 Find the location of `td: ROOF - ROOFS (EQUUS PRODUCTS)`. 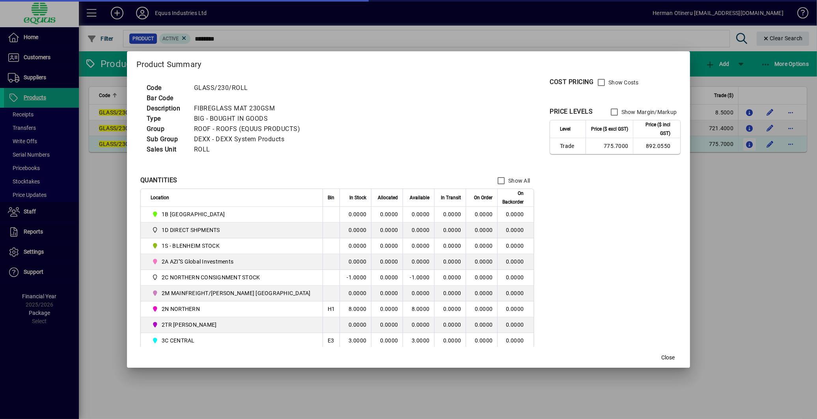

td: ROOF - ROOFS (EQUUS PRODUCTS) is located at coordinates (250, 129).